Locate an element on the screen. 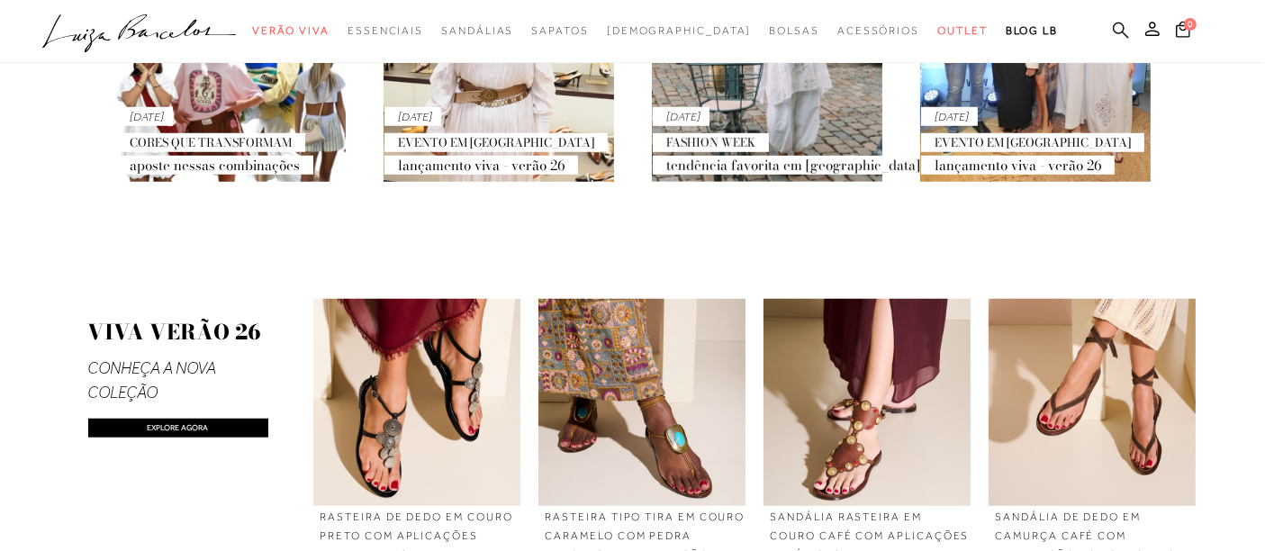 The height and width of the screenshot is (551, 1265). img: RASTEIRA TIPO TIRA EM COURO CARAMELO COM PEDRA TURQUESA E AMARRAÇÃO is located at coordinates (642, 402).